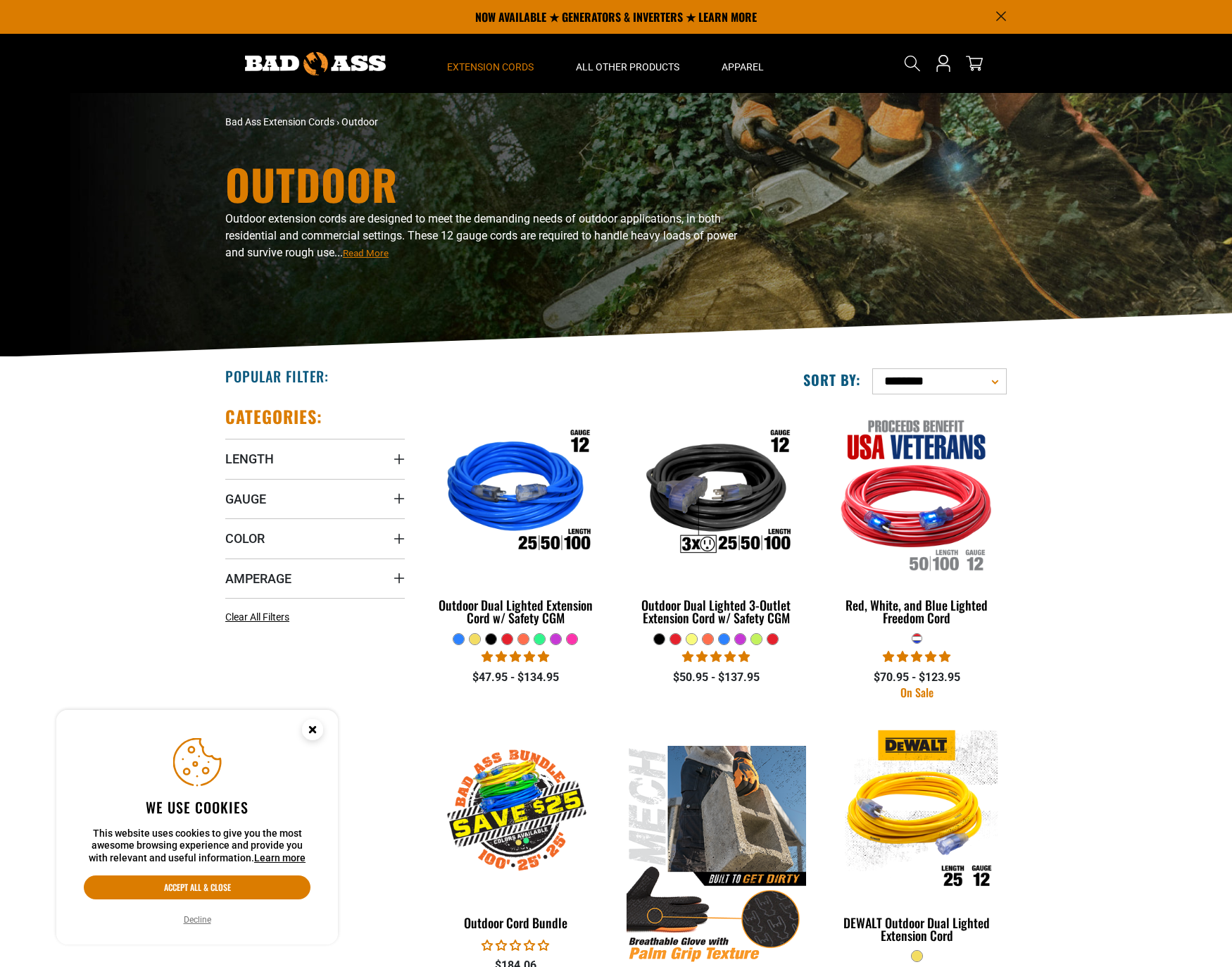 The width and height of the screenshot is (1232, 967). Describe the element at coordinates (516, 677) in the screenshot. I see `div: $47.95 - $134.95` at that location.